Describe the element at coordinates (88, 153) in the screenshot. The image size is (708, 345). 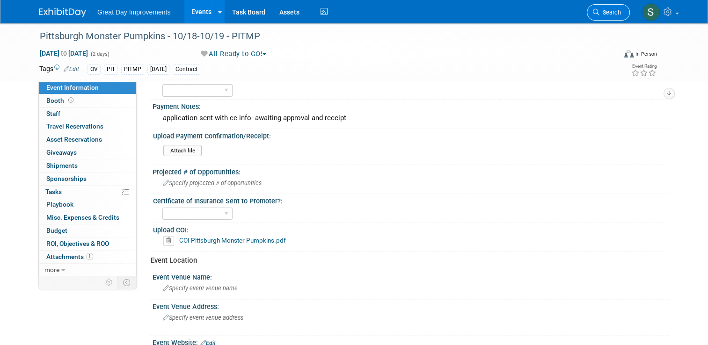
I see `a: Giveaways` at that location.